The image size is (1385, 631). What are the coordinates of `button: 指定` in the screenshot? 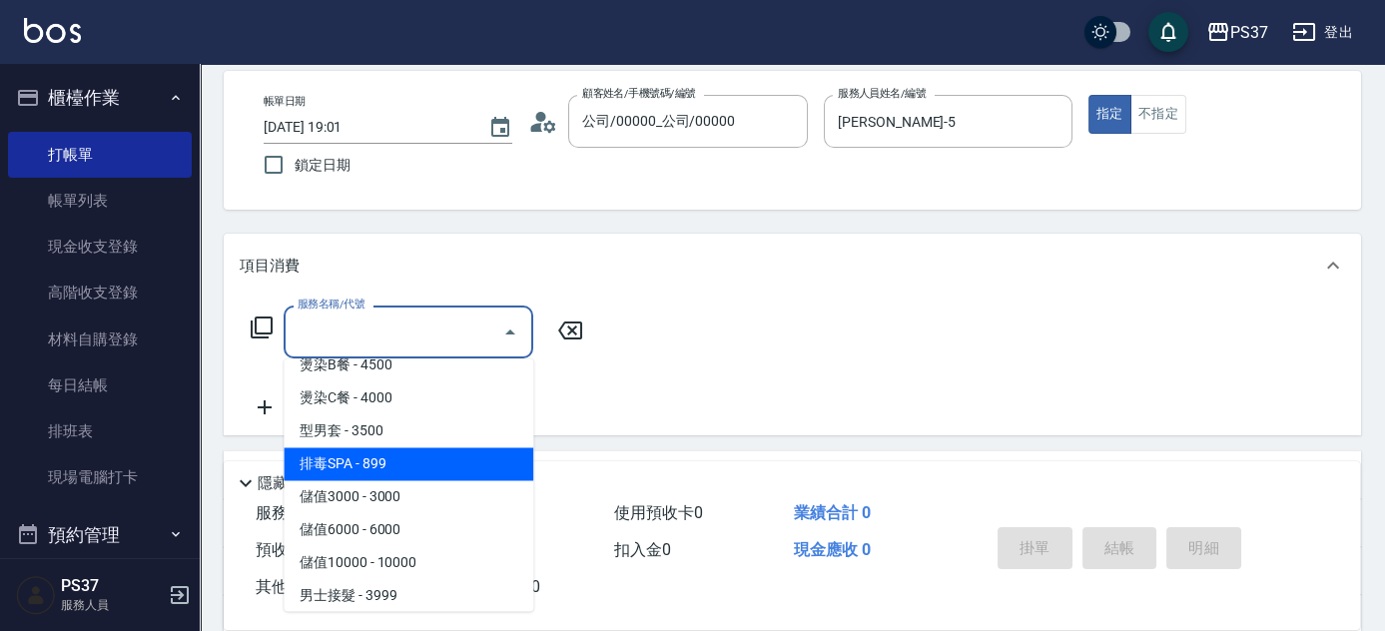 It's located at (1109, 114).